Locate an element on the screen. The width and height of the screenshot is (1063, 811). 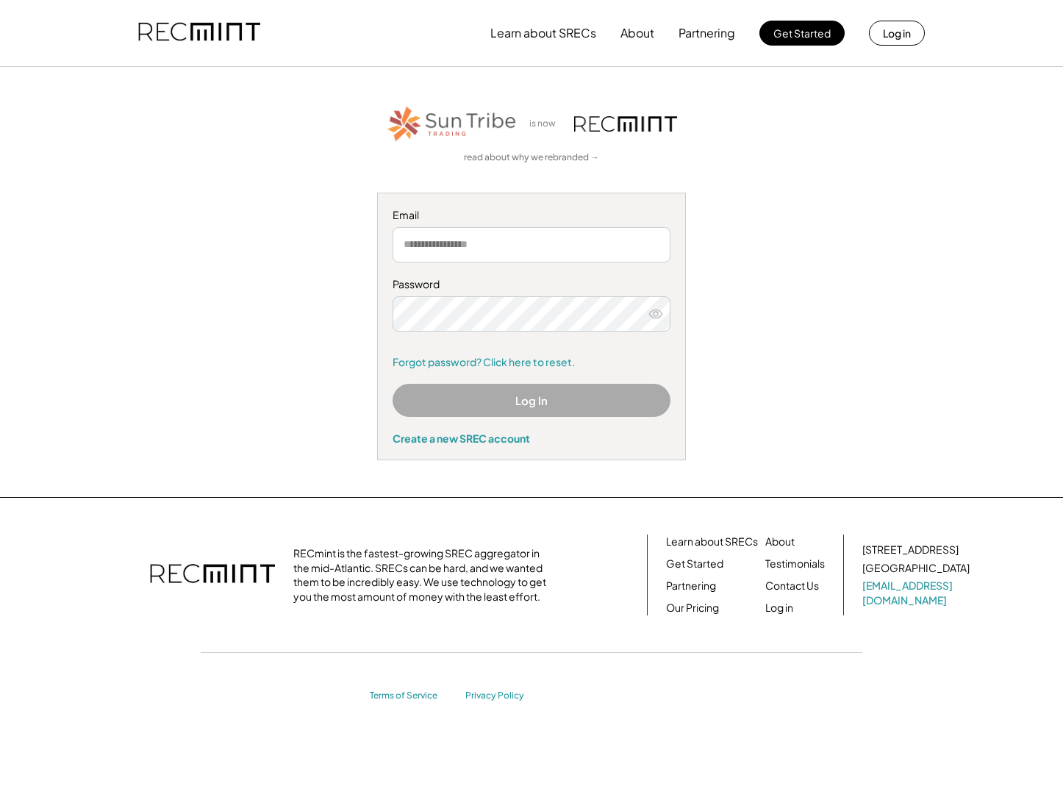
a: Get Started is located at coordinates (695, 564).